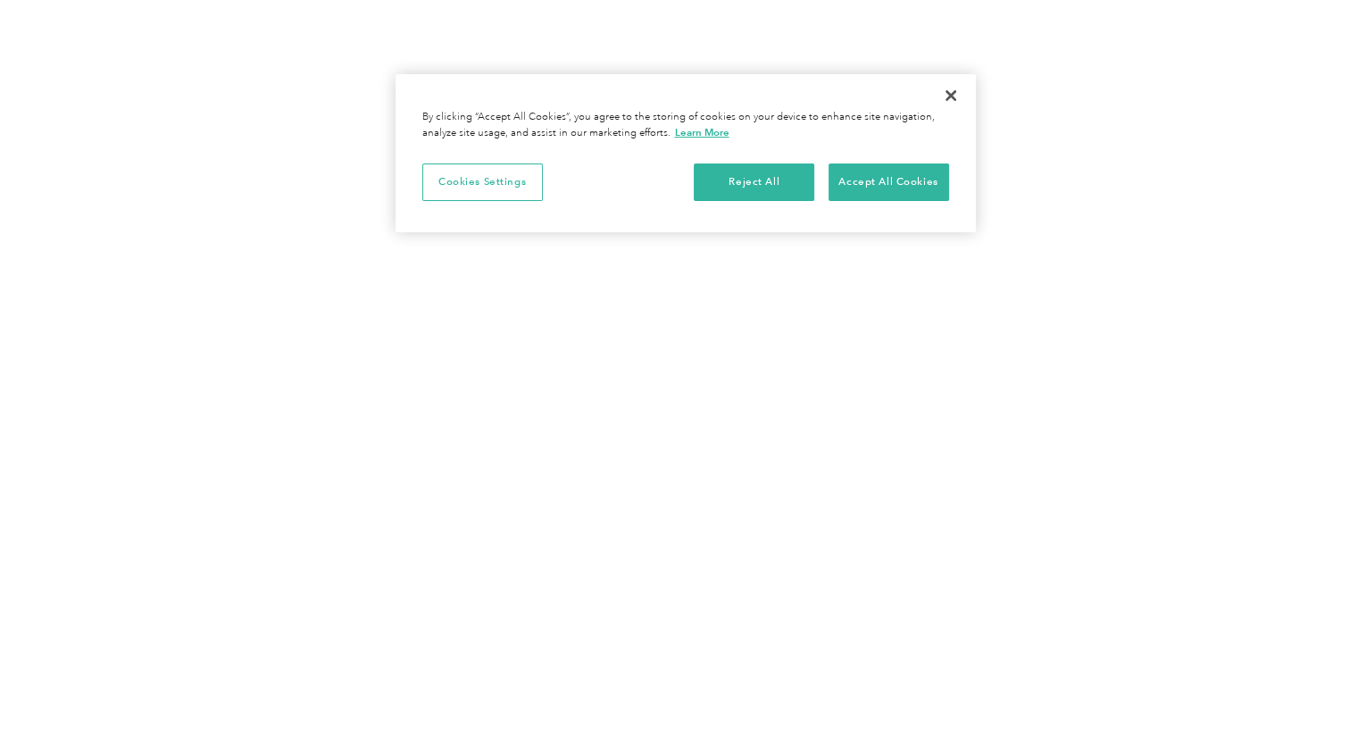 The height and width of the screenshot is (738, 1358). Describe the element at coordinates (686, 153) in the screenshot. I see `div: Cookie banner` at that location.